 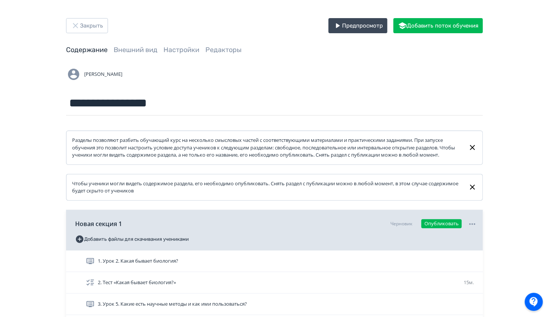 I want to click on a: Редакторы, so click(x=223, y=50).